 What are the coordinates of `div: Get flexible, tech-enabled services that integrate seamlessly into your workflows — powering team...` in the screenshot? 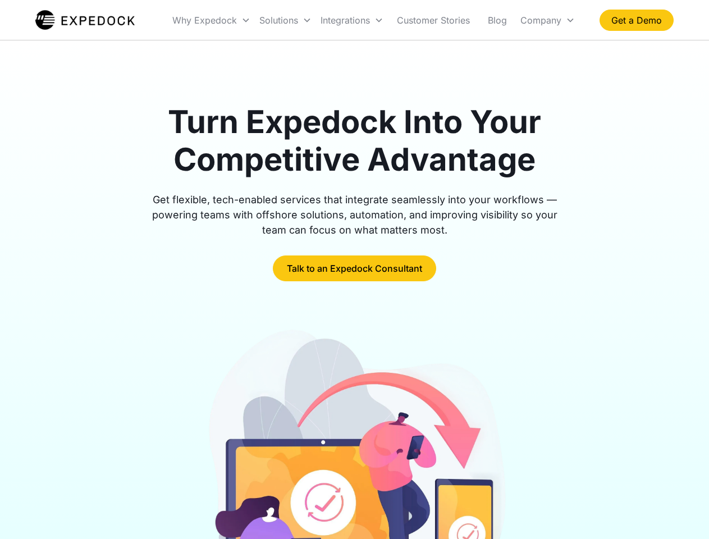 It's located at (355, 214).